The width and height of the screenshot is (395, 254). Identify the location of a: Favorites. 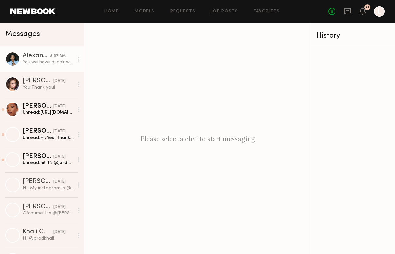
(267, 11).